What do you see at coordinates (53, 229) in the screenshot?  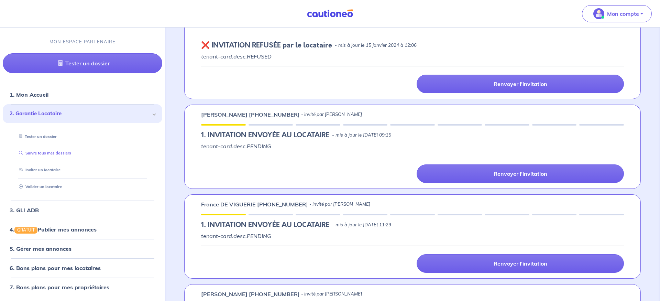 I see `a: 4.GRATUITPublier mes annonces` at bounding box center [53, 229].